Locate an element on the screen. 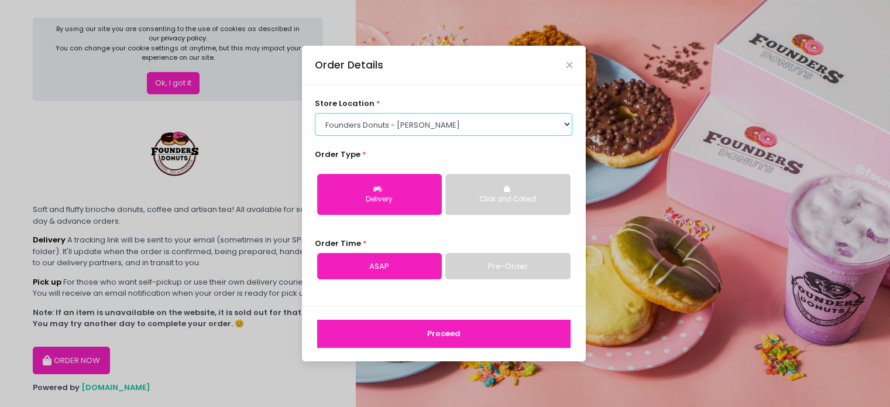 This screenshot has width=890, height=407. button: Close is located at coordinates (569, 65).